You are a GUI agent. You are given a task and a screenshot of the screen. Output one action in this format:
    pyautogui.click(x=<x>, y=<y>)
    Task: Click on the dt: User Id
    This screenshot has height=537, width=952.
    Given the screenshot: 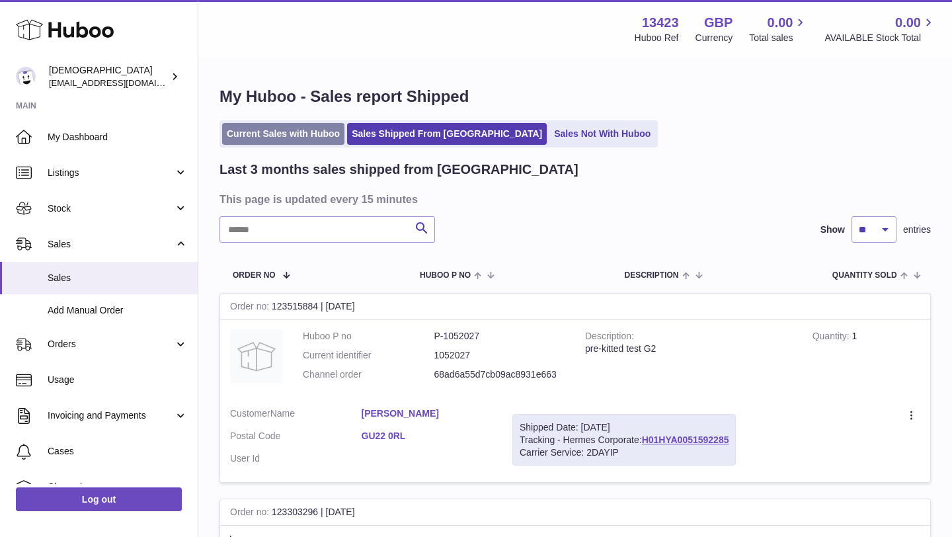 What is the action you would take?
    pyautogui.click(x=295, y=458)
    